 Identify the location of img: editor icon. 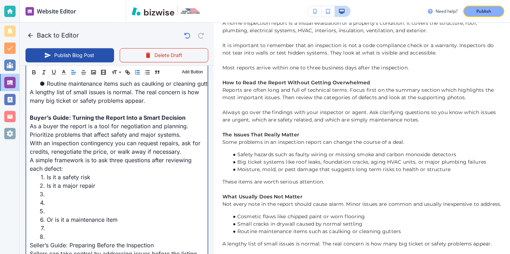
(30, 11).